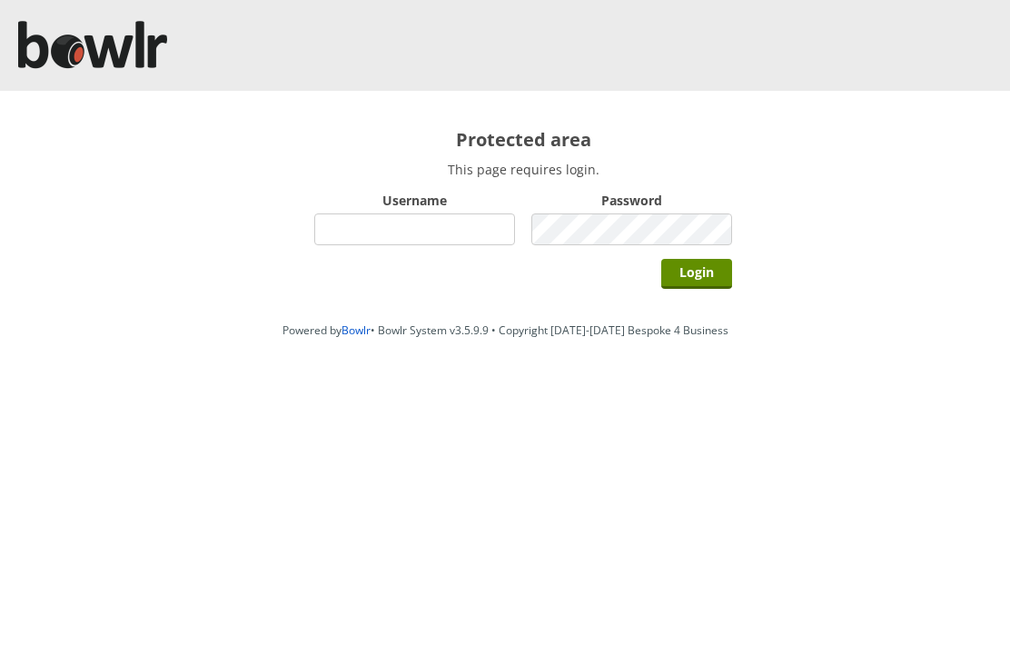  I want to click on label: Username, so click(414, 200).